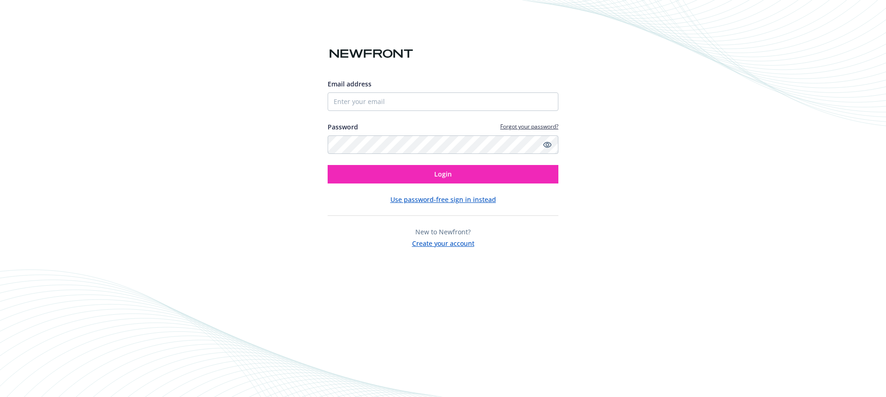 The image size is (886, 397). I want to click on span: Login, so click(443, 174).